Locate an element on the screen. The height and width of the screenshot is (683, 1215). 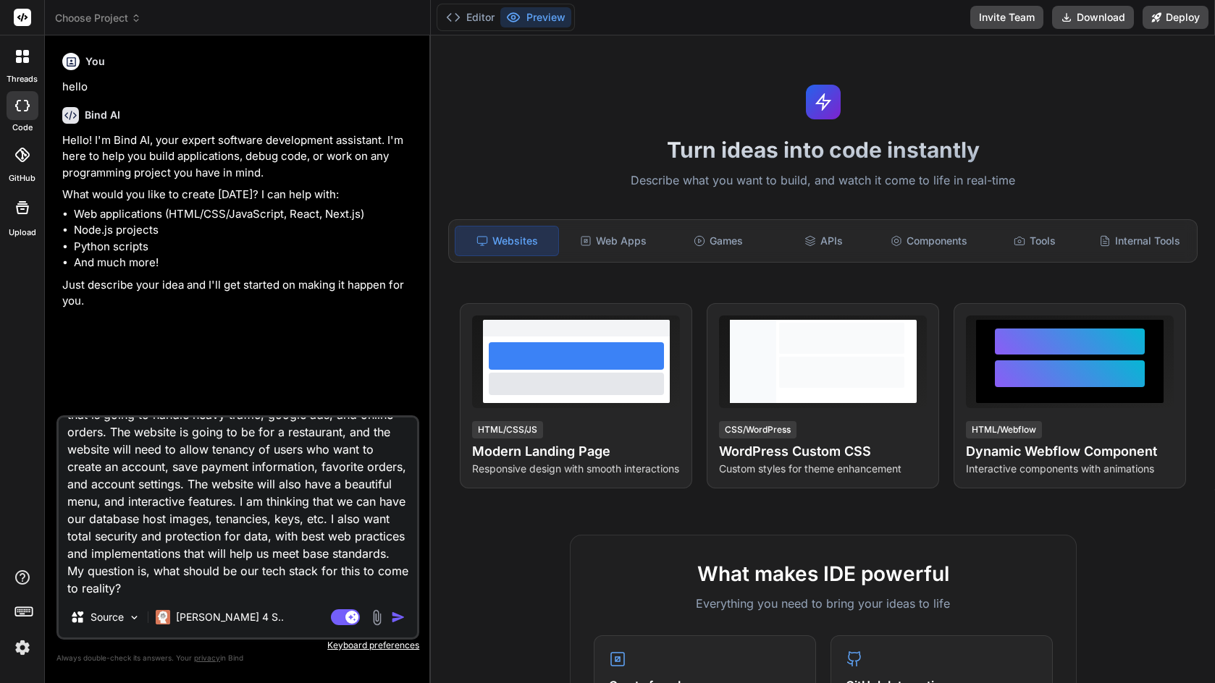
div: CSS/WordPress is located at coordinates (757, 430).